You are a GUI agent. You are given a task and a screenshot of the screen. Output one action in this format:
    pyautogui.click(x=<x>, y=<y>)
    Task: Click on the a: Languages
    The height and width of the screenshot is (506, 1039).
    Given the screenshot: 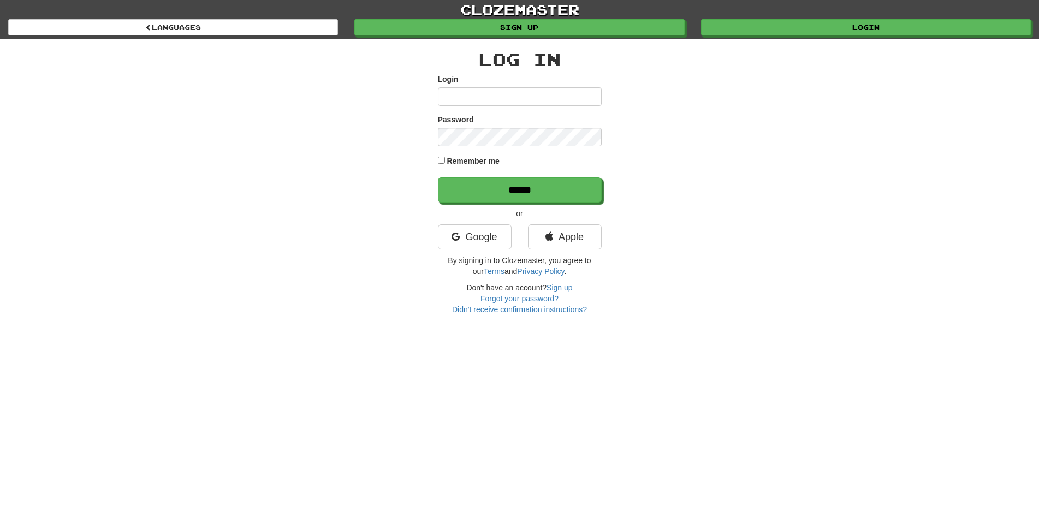 What is the action you would take?
    pyautogui.click(x=173, y=27)
    